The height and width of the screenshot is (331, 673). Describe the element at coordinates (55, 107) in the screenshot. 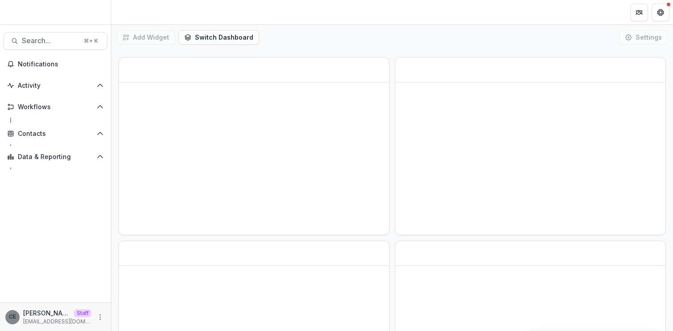

I see `span: Workflows` at that location.